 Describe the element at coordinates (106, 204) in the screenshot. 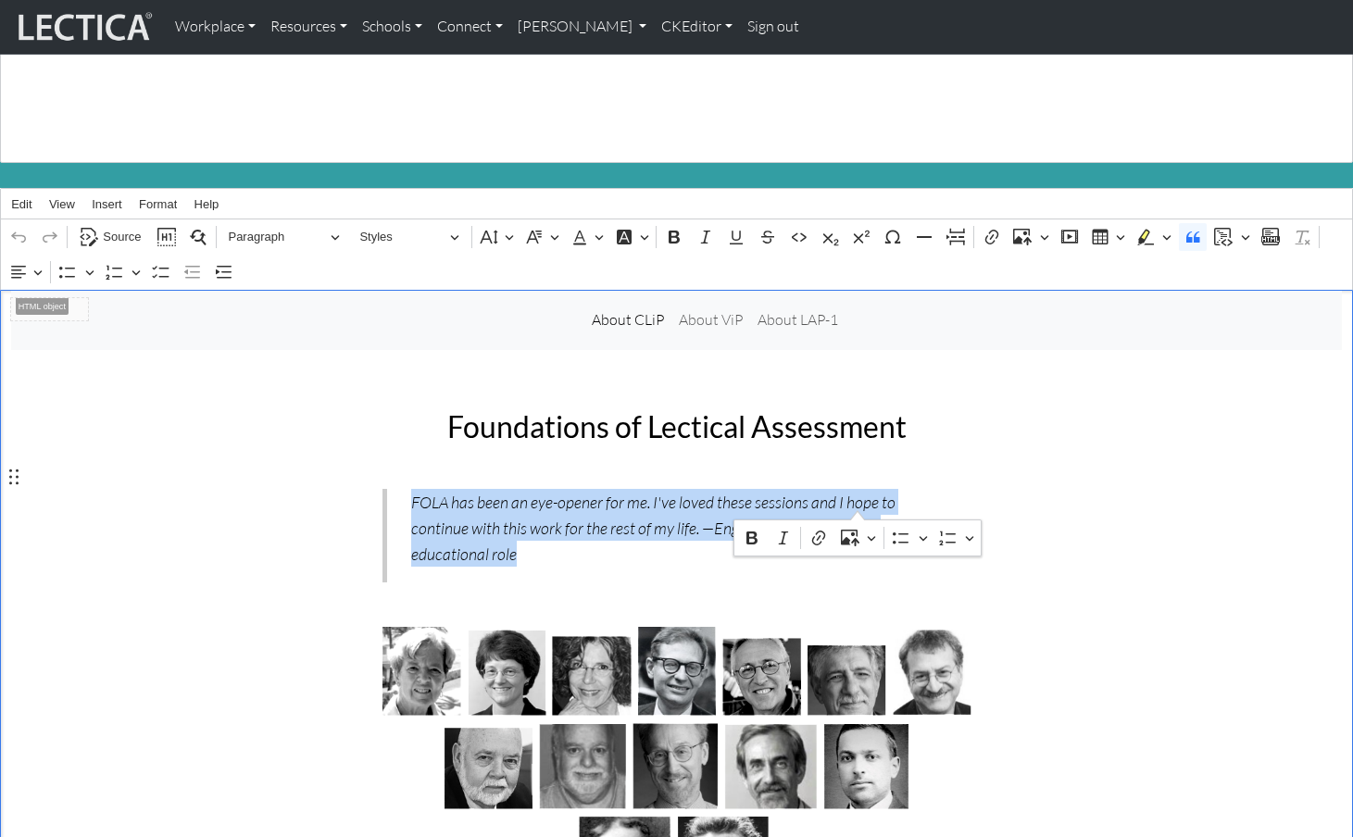

I see `span: Insert` at that location.